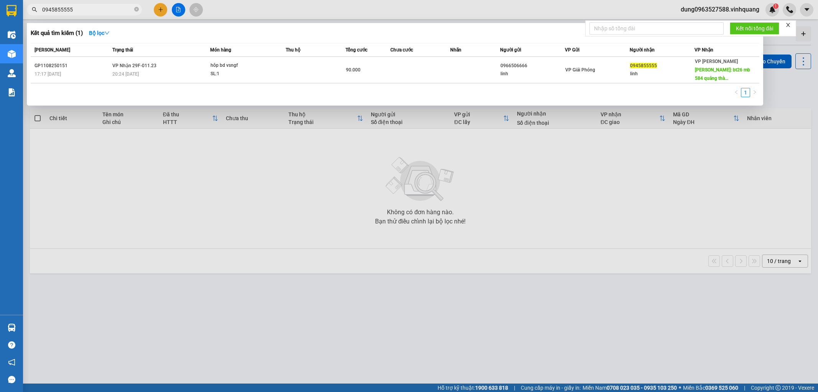 The image size is (818, 392). Describe the element at coordinates (12, 344) in the screenshot. I see `span: question-circle` at that location.